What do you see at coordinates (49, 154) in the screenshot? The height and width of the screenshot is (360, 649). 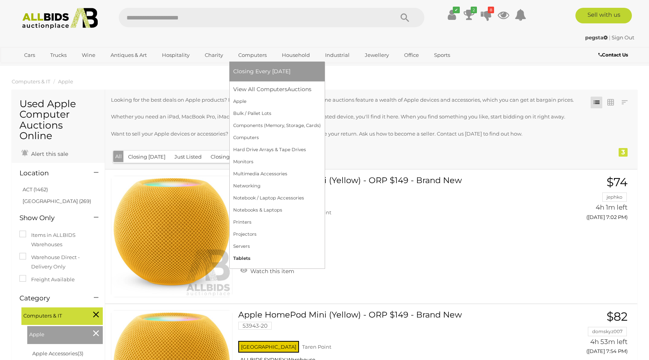 I see `span: Alert this sale` at bounding box center [49, 154].